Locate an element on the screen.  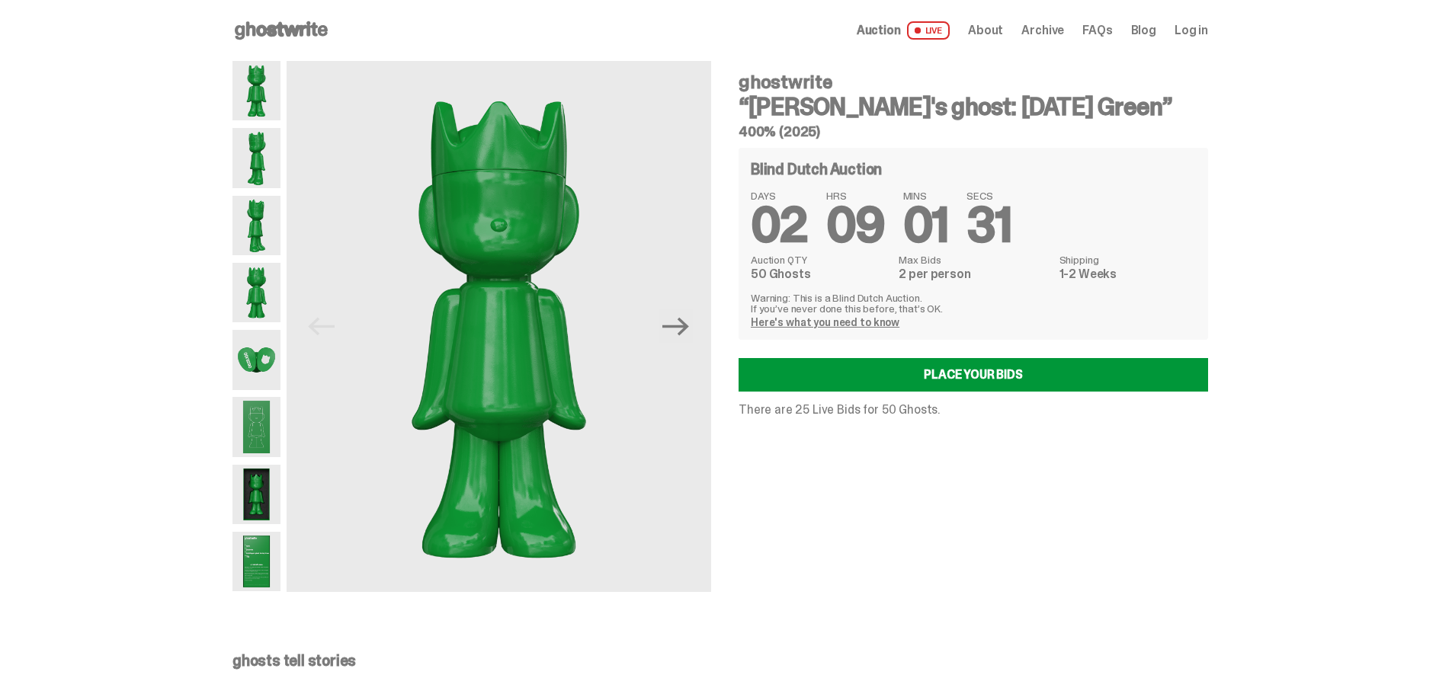
span: DAYS is located at coordinates (779, 196).